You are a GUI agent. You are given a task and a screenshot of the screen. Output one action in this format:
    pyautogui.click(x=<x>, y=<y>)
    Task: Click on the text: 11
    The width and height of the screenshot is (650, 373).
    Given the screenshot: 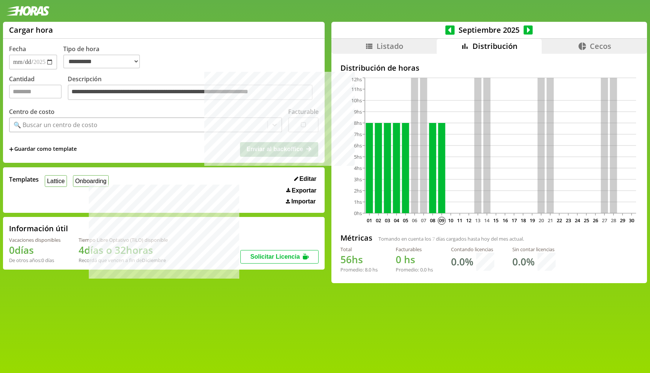 What is the action you would take?
    pyautogui.click(x=459, y=220)
    